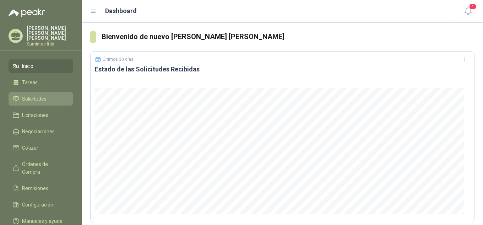 Image resolution: width=483 pixels, height=225 pixels. What do you see at coordinates (35, 115) in the screenshot?
I see `span: Licitaciones` at bounding box center [35, 115].